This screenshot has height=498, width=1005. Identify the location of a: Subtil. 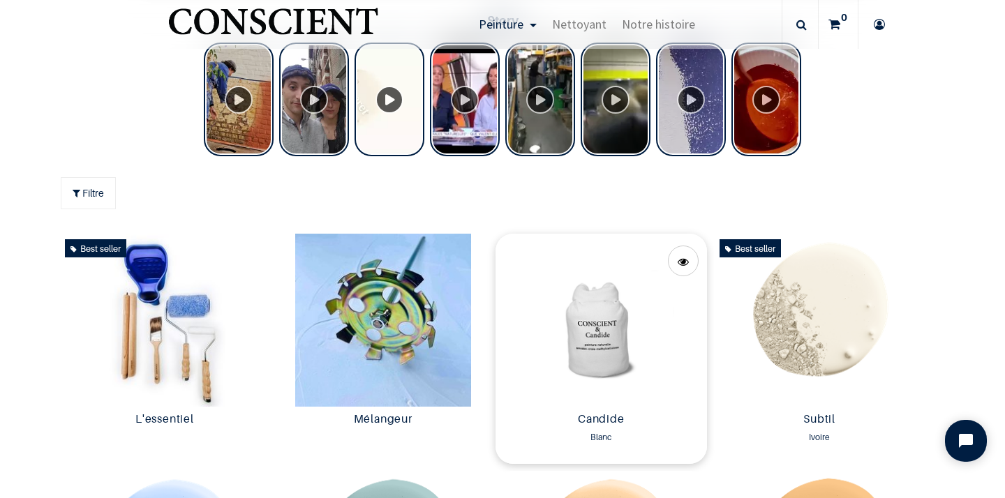
(819, 420).